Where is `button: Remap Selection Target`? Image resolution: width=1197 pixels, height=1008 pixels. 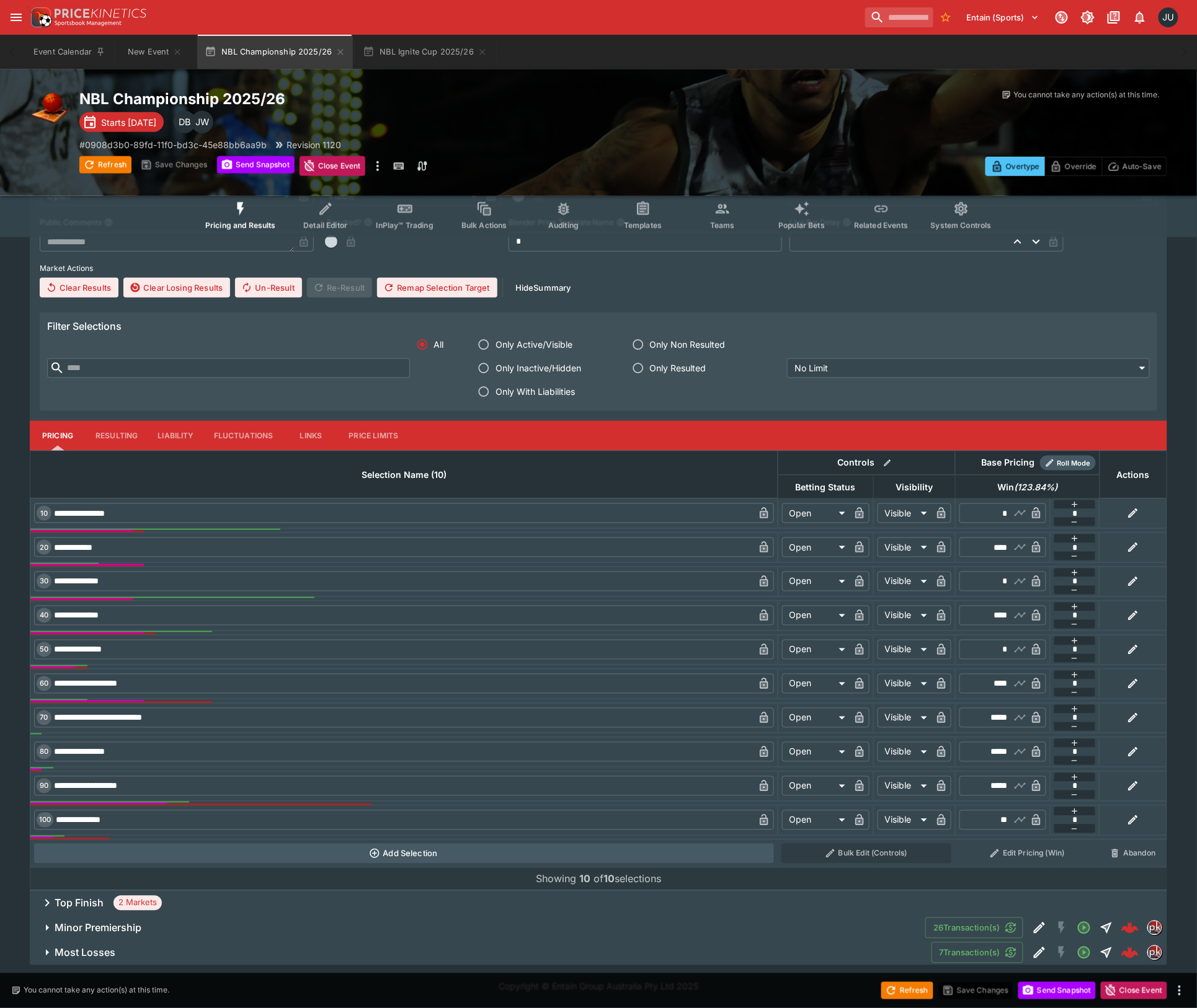
button: Remap Selection Target is located at coordinates (437, 288).